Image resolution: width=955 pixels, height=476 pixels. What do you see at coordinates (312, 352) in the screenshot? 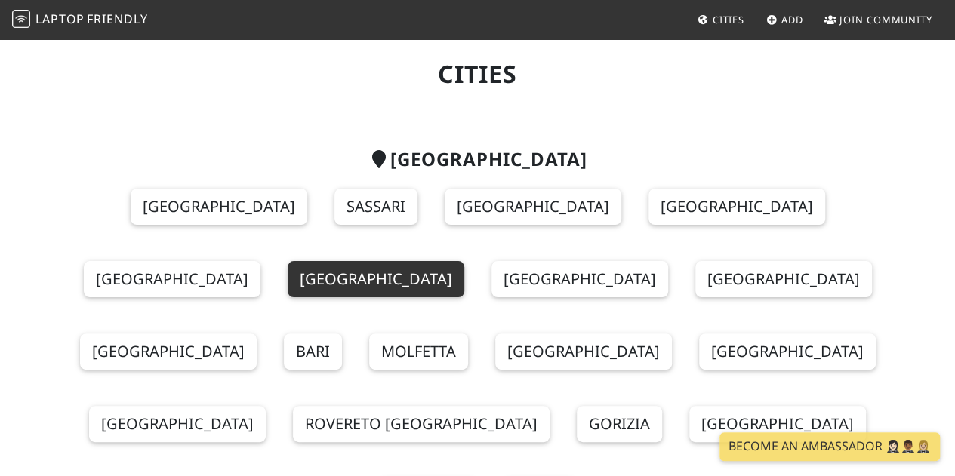
I see `a: Bari` at bounding box center [312, 352].